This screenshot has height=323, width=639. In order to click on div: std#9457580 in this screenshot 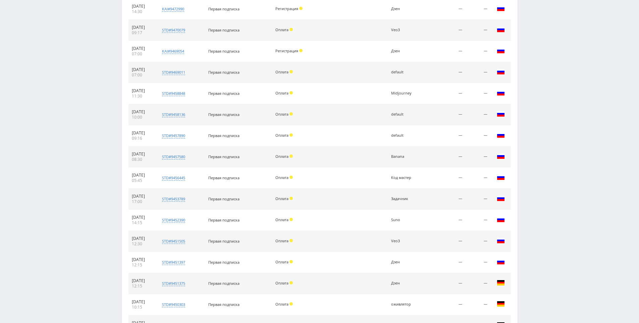, I will do `click(173, 157)`.